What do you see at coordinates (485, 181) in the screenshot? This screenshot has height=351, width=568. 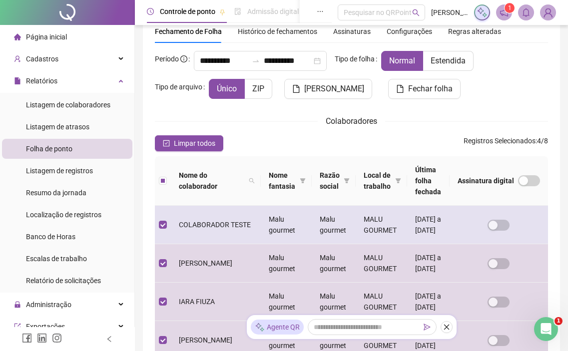 I see `span: Assinatura digital` at bounding box center [485, 181].